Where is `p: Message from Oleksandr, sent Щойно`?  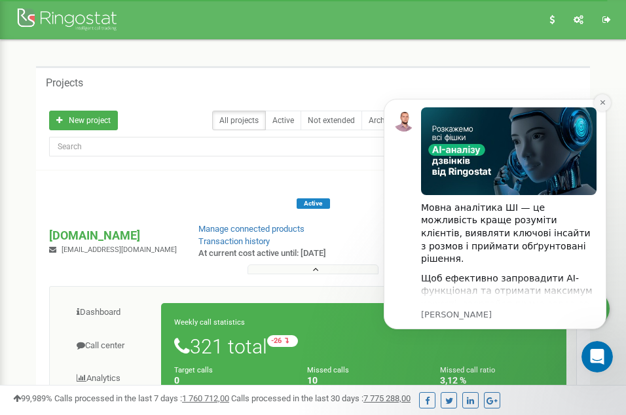
p: Message from Oleksandr, sent Щойно is located at coordinates (145, 236).